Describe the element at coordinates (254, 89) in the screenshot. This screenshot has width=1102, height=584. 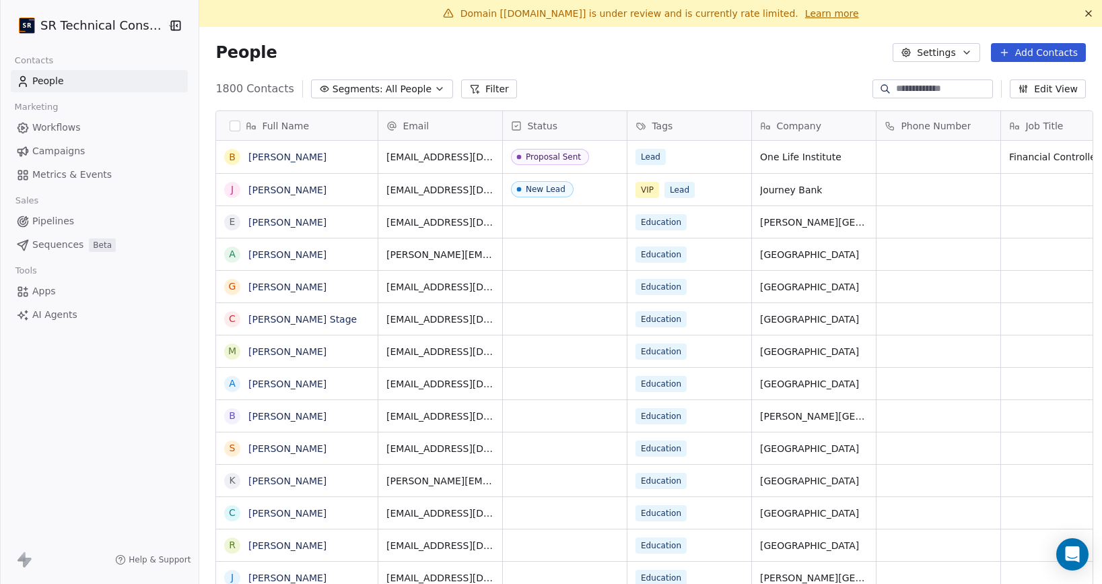
I see `span: 1800 Contacts` at that location.